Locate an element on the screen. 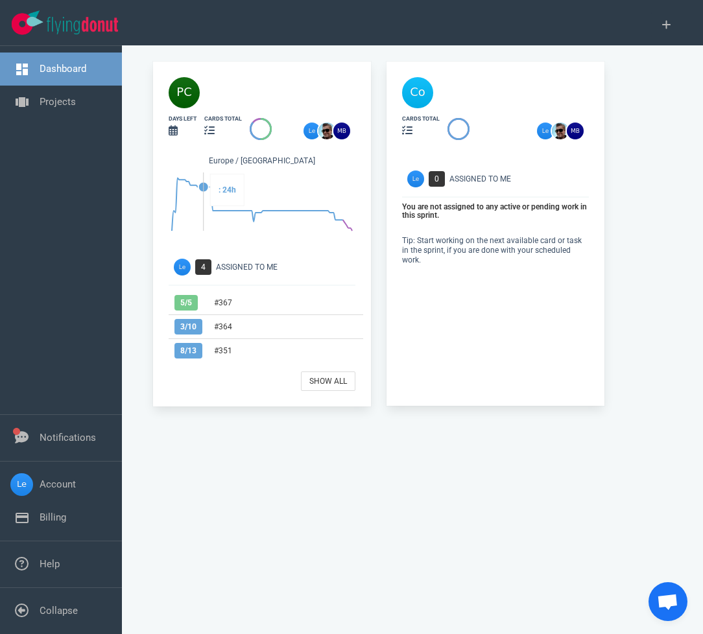 This screenshot has height=634, width=703. span: 4 is located at coordinates (203, 267).